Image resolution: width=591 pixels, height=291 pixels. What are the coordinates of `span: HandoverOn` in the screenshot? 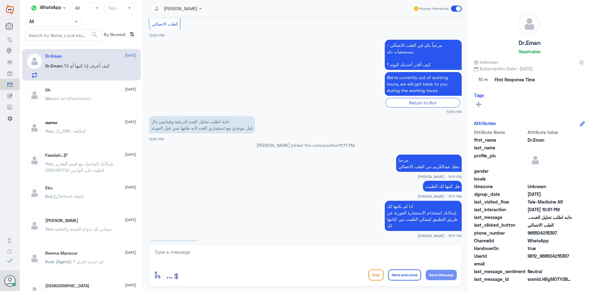 It's located at (501, 248).